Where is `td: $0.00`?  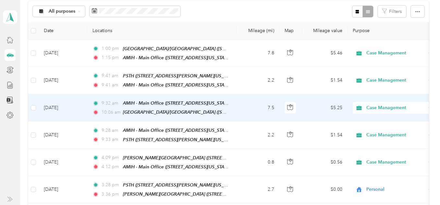 td: $0.00 is located at coordinates (325, 190).